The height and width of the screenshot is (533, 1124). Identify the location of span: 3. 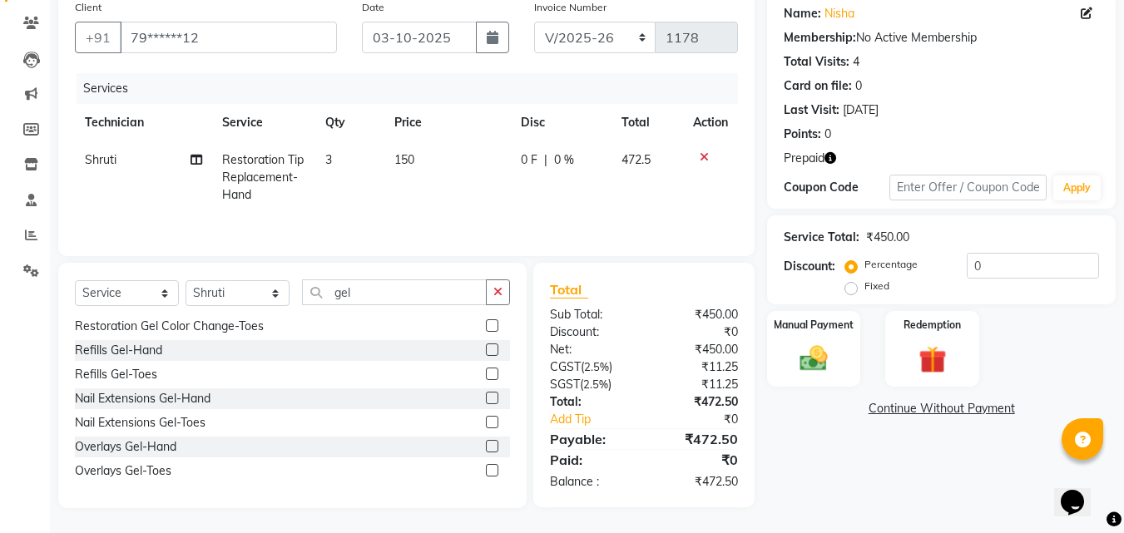
(329, 160).